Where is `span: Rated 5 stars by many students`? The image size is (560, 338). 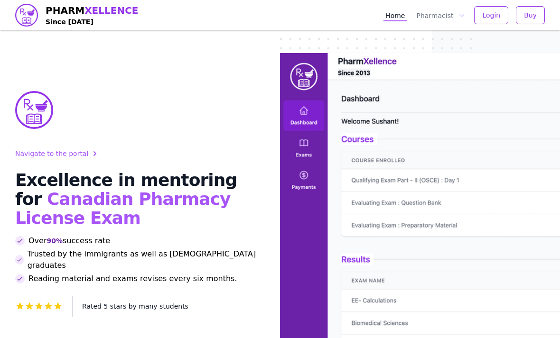 span: Rated 5 stars by many students is located at coordinates (135, 307).